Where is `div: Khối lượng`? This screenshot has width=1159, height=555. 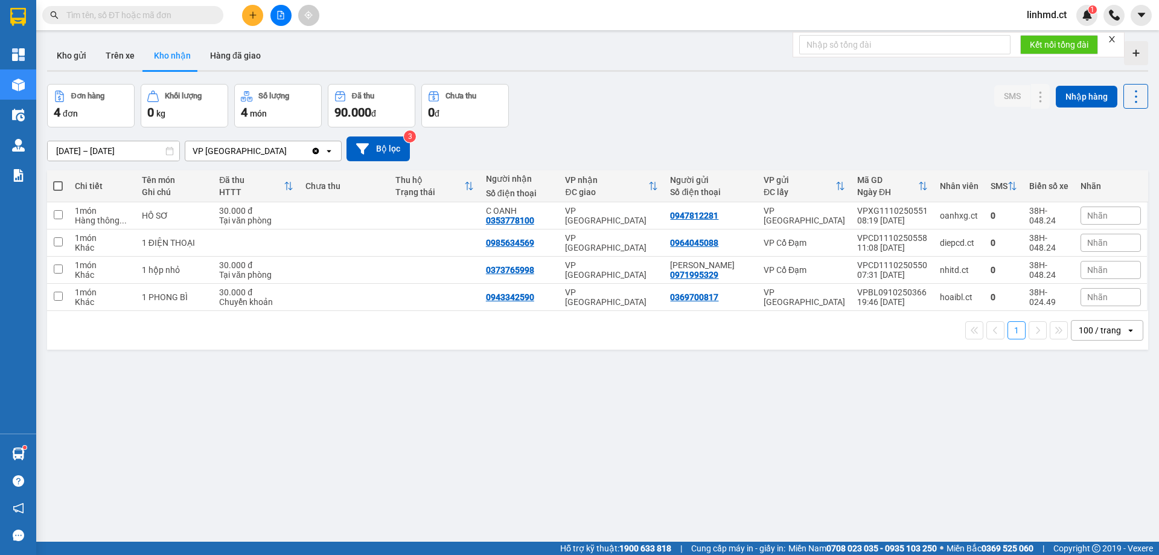
div: Khối lượng is located at coordinates (183, 96).